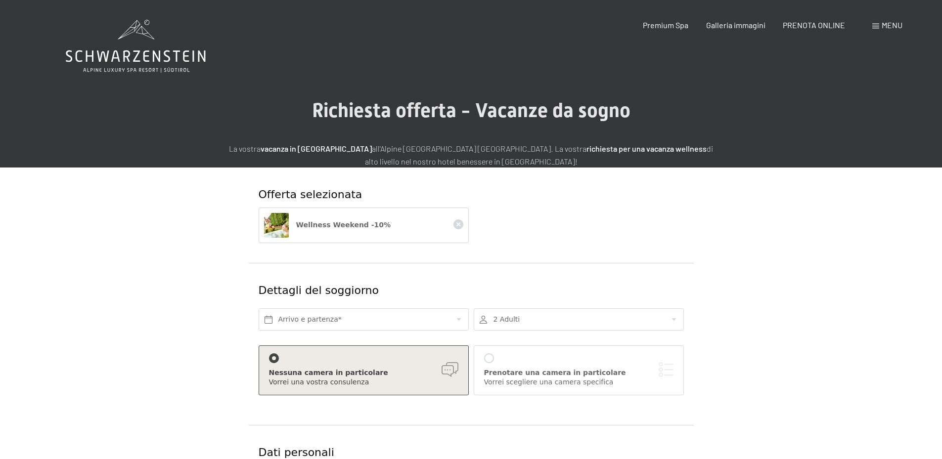  What do you see at coordinates (736, 25) in the screenshot?
I see `a: Galleria immagini` at bounding box center [736, 25].